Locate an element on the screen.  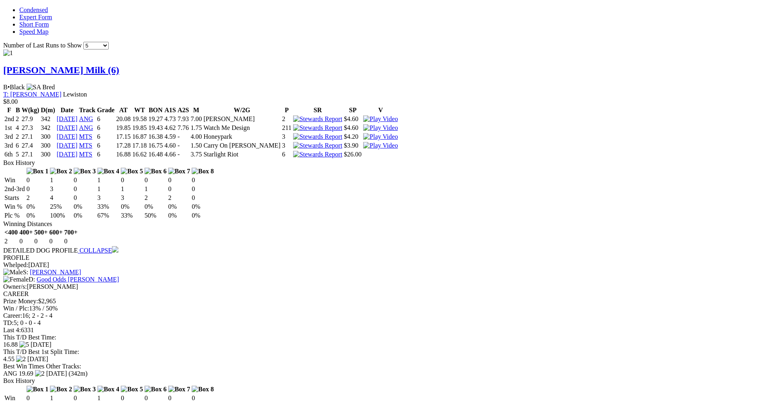
img: Box 4 is located at coordinates (108, 390).